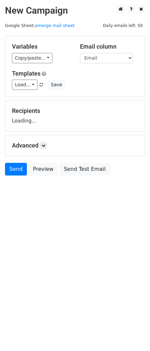 Image resolution: width=150 pixels, height=351 pixels. What do you see at coordinates (85, 169) in the screenshot?
I see `a: Send Test Email` at bounding box center [85, 169].